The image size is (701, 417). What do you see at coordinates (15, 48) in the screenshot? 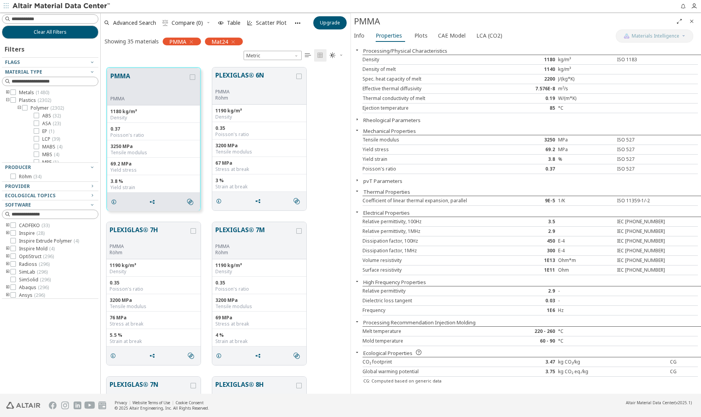
I see `div: Filters` at bounding box center [15, 48].